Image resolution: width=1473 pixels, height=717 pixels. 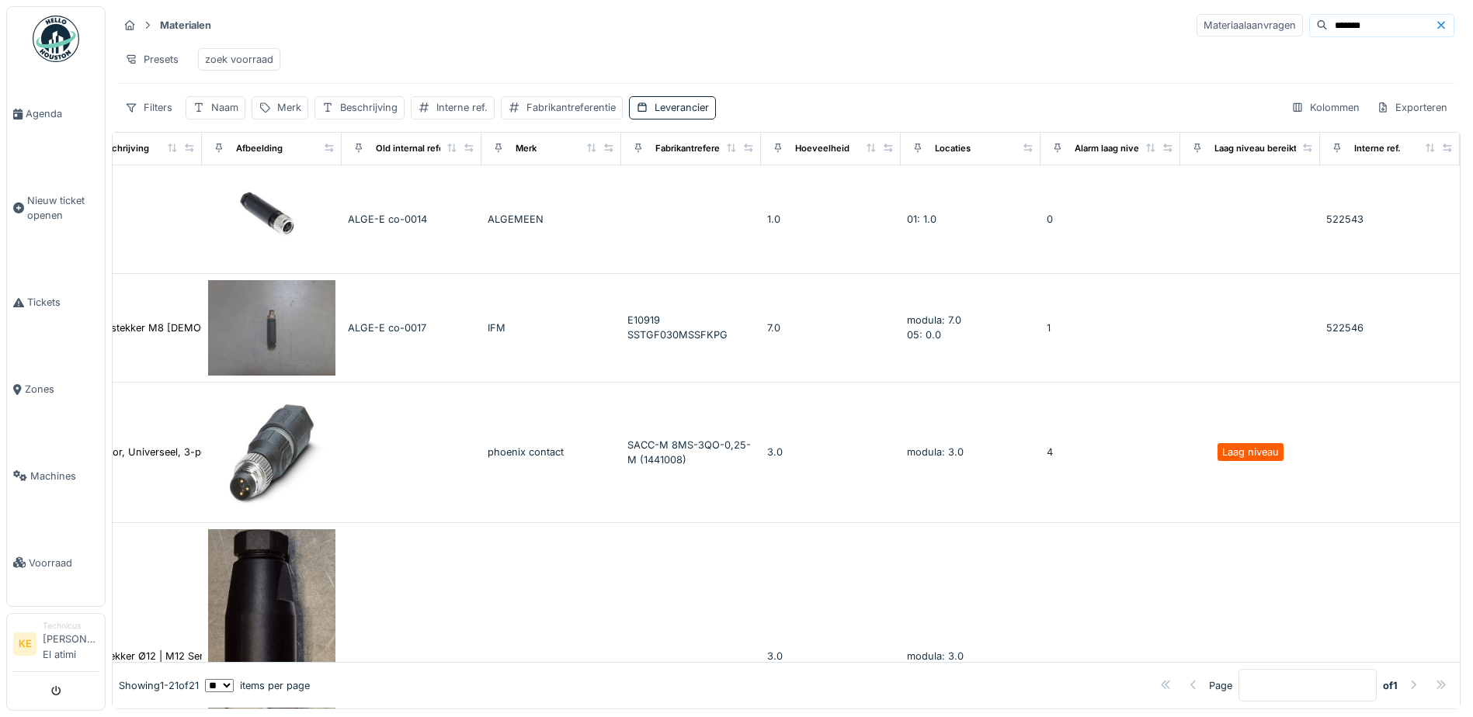 What do you see at coordinates (1249, 25) in the screenshot?
I see `div: Materiaalaanvragen` at bounding box center [1249, 25].